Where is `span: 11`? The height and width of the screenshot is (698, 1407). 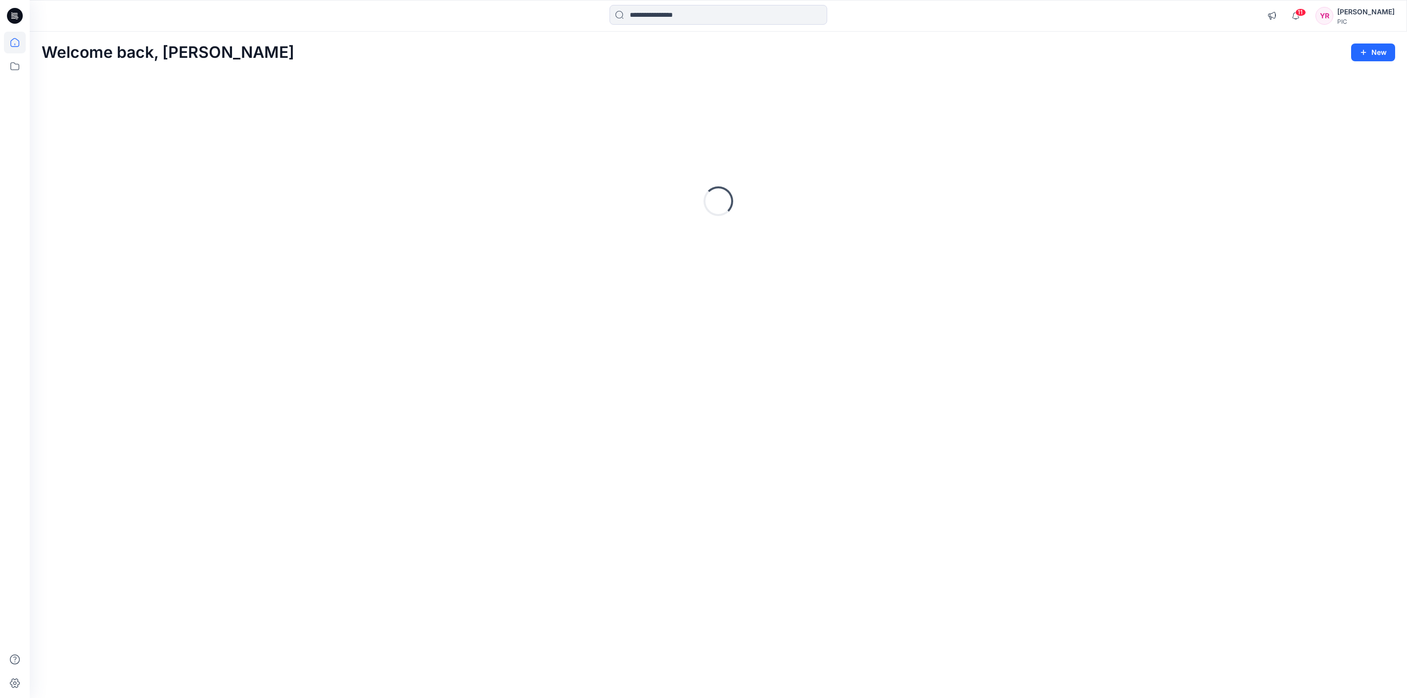 span: 11 is located at coordinates (1300, 12).